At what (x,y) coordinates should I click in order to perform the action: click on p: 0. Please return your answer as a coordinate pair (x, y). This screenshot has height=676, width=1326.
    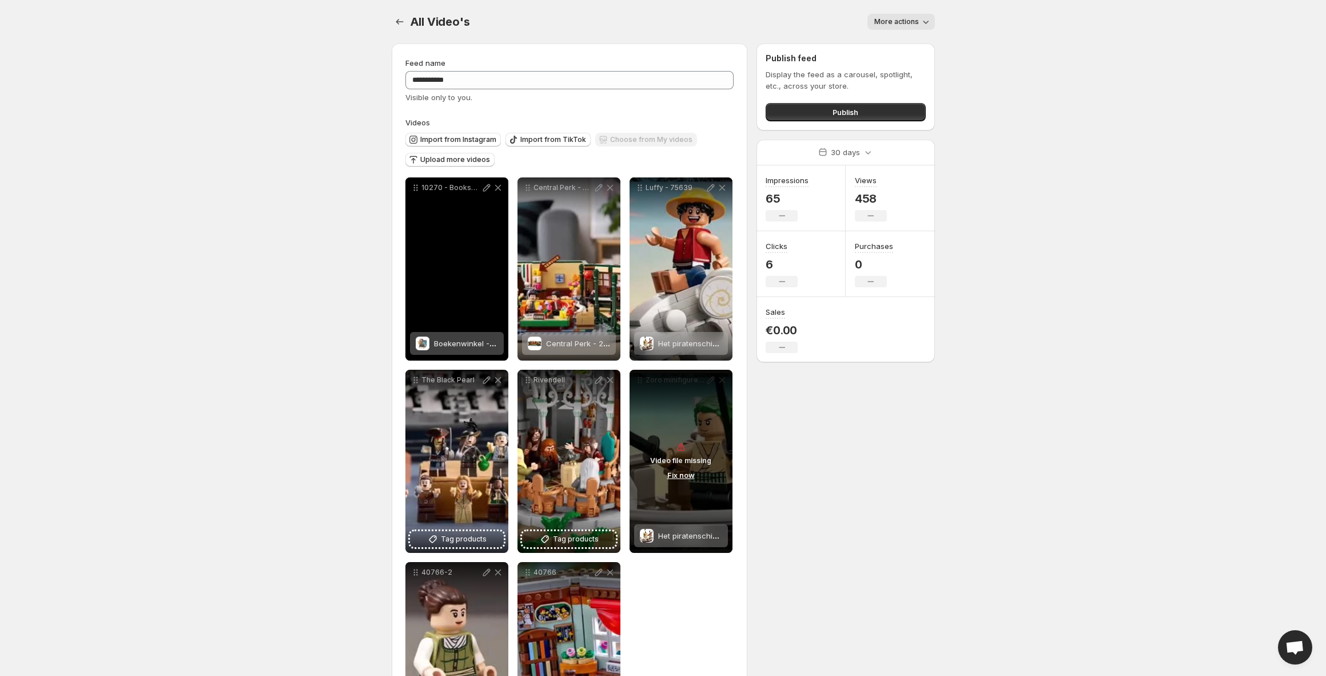
    Looking at the image, I should click on (874, 264).